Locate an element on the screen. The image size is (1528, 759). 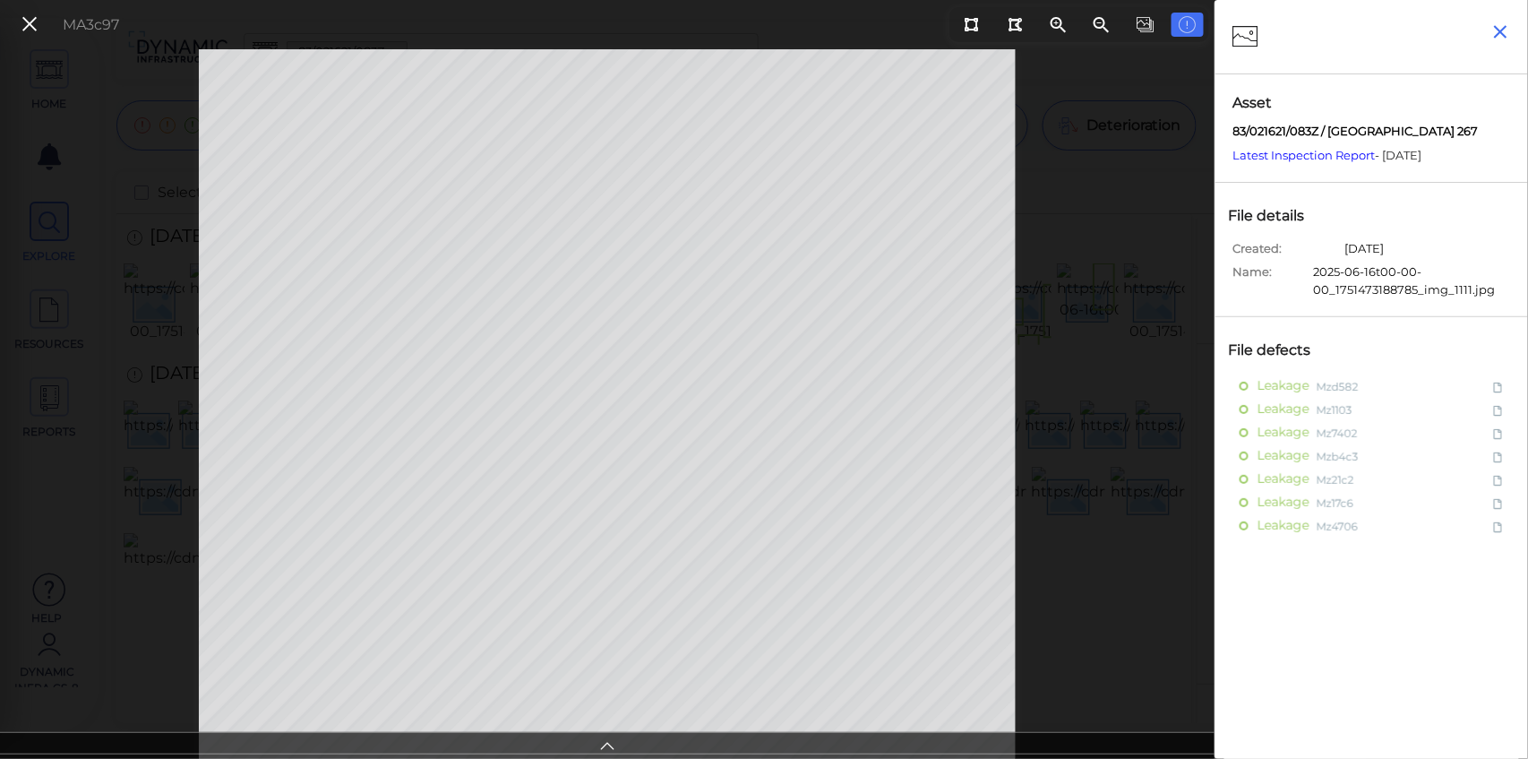
div: LeakageMz4706 is located at coordinates (1371, 526).